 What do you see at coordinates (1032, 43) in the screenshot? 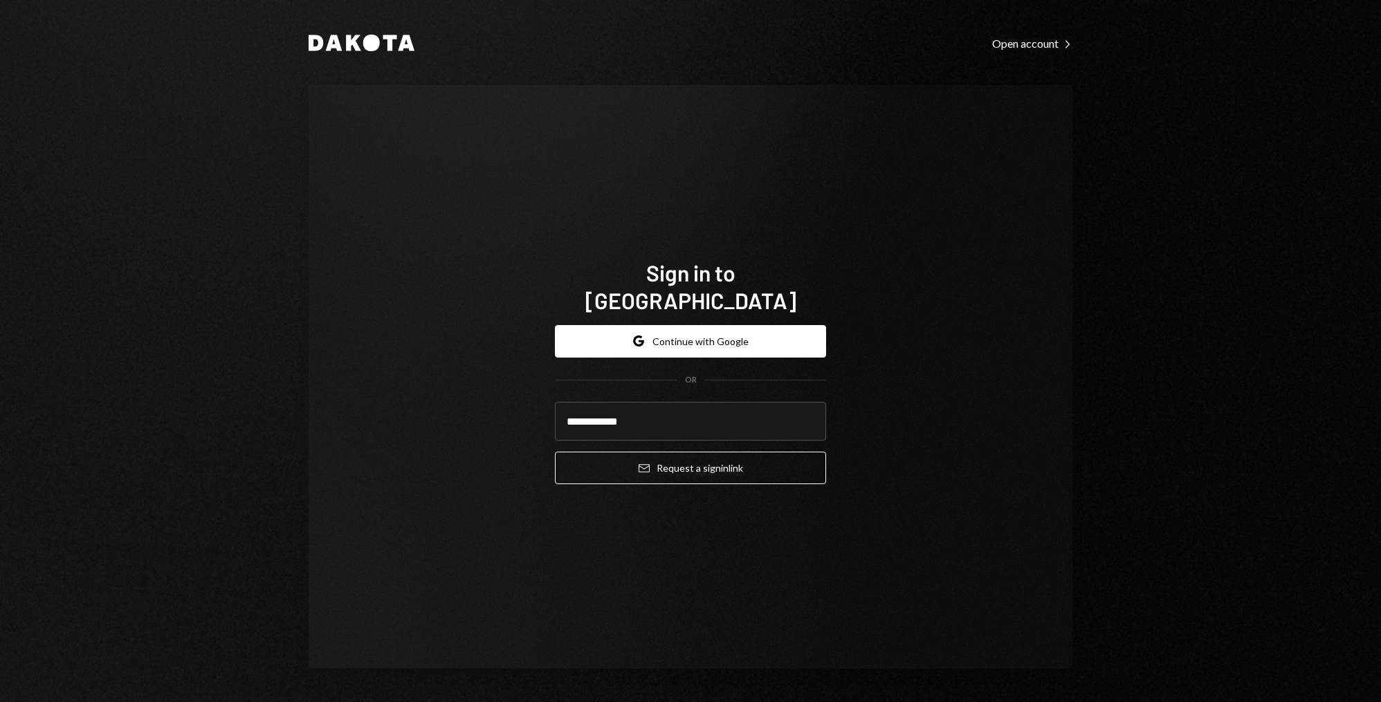
I see `a: Open account` at bounding box center [1032, 43].